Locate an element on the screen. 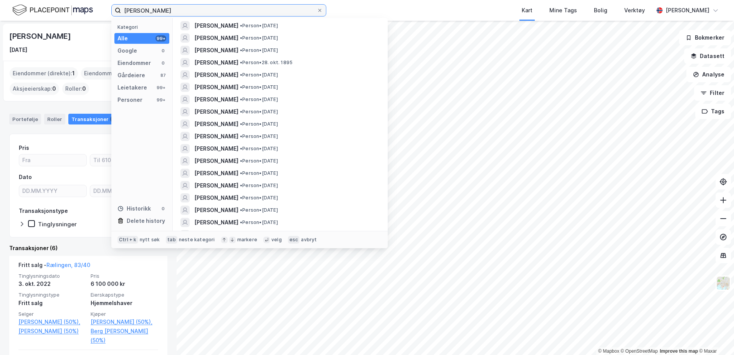 The image size is (734, 355). div: Kart is located at coordinates (527, 10).